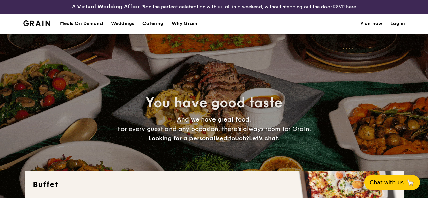  What do you see at coordinates (264, 138) in the screenshot?
I see `span: Let's chat.` at bounding box center [264, 138].